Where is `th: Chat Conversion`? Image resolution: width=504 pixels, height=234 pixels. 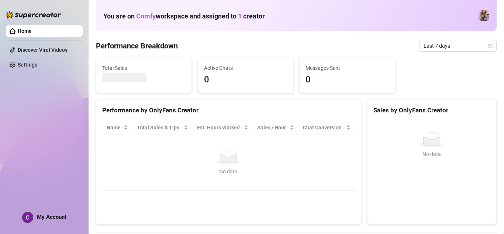
th: Chat Conversion is located at coordinates (327, 127).